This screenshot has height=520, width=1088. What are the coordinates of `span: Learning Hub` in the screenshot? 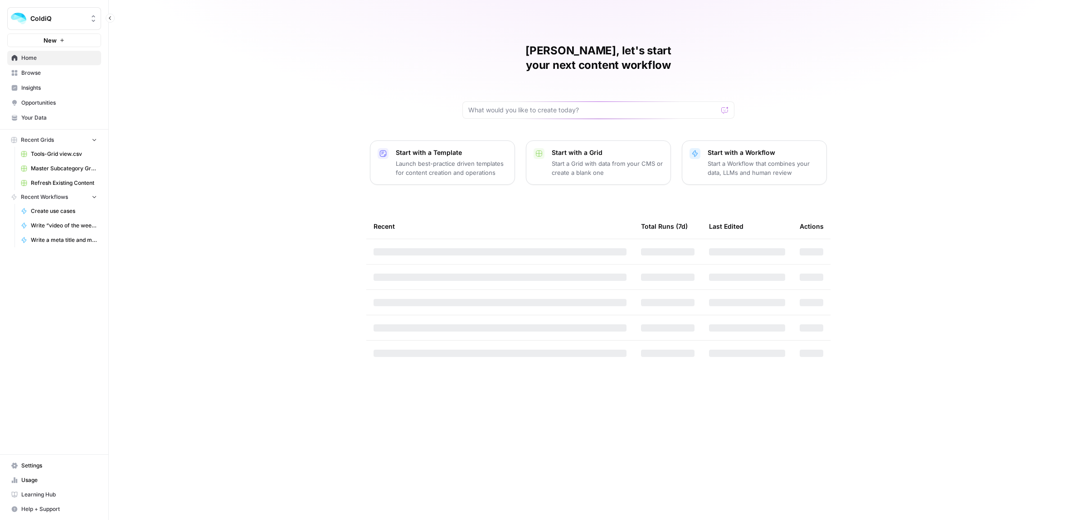 It's located at (59, 495).